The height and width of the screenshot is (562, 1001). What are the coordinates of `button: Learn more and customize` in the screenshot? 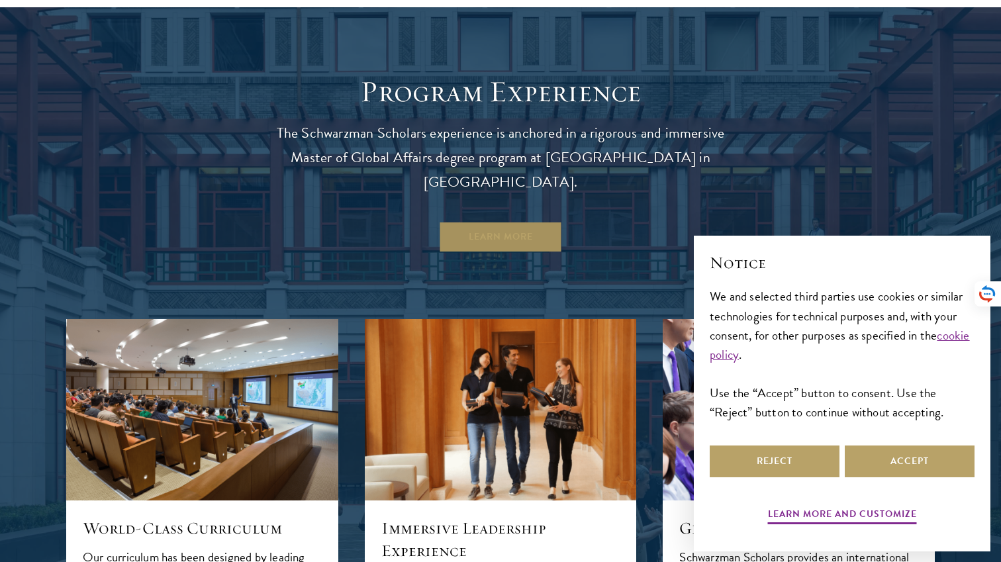 It's located at (842, 516).